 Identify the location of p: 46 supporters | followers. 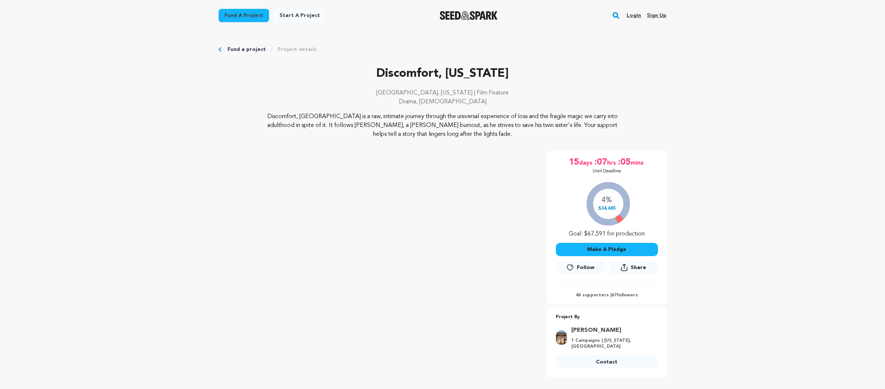
(607, 295).